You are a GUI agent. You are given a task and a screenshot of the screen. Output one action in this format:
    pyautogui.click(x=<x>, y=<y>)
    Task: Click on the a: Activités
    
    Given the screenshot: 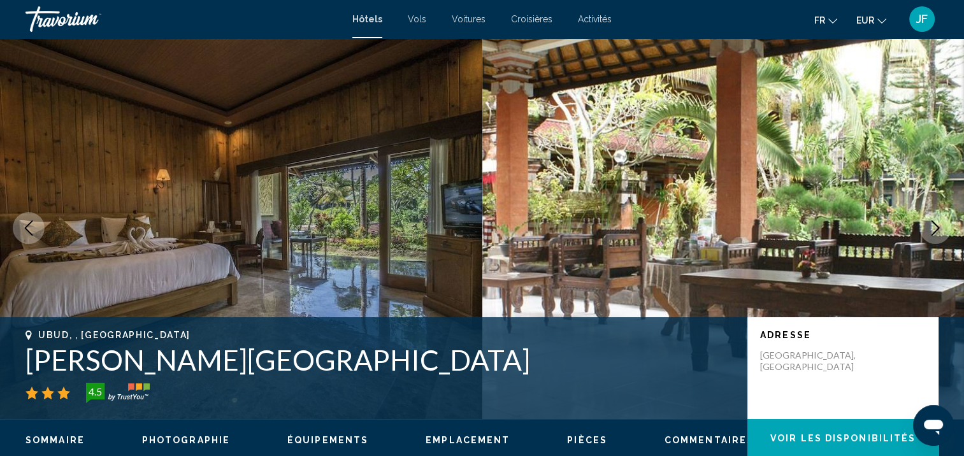 What is the action you would take?
    pyautogui.click(x=595, y=19)
    